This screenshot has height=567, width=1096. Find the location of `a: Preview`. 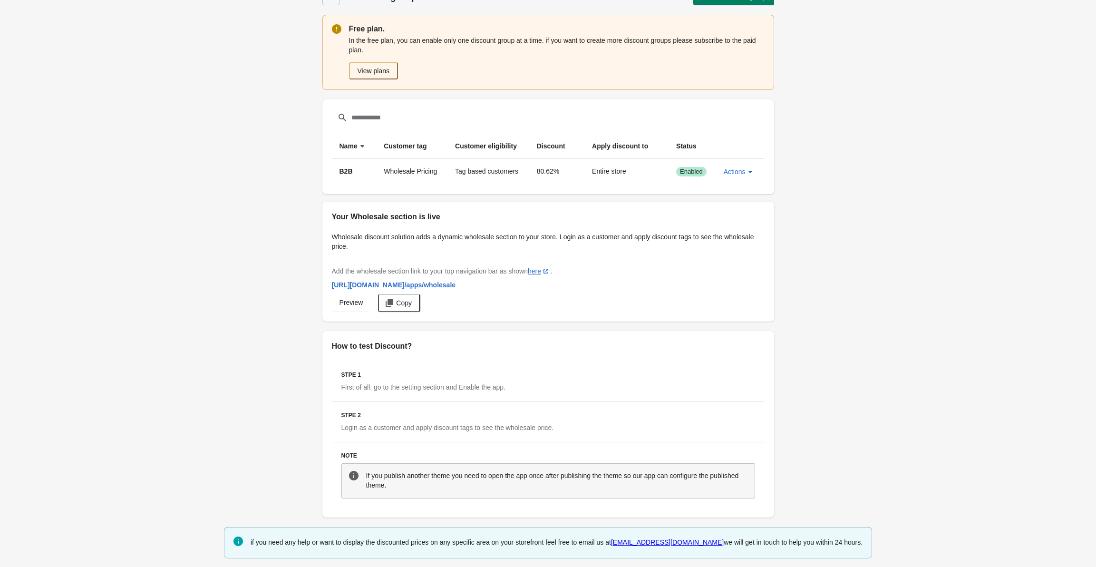

a: Preview is located at coordinates (351, 302).